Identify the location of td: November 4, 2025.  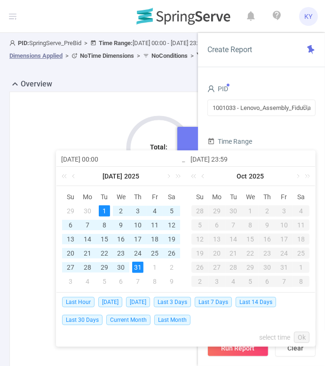
(234, 282).